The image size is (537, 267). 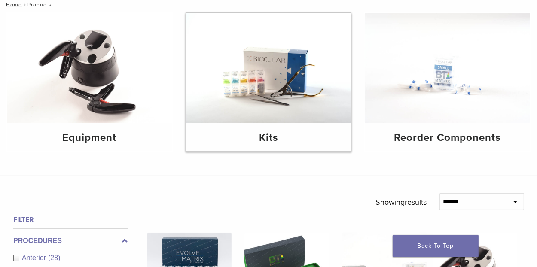 What do you see at coordinates (35, 258) in the screenshot?
I see `span: Anterior` at bounding box center [35, 258].